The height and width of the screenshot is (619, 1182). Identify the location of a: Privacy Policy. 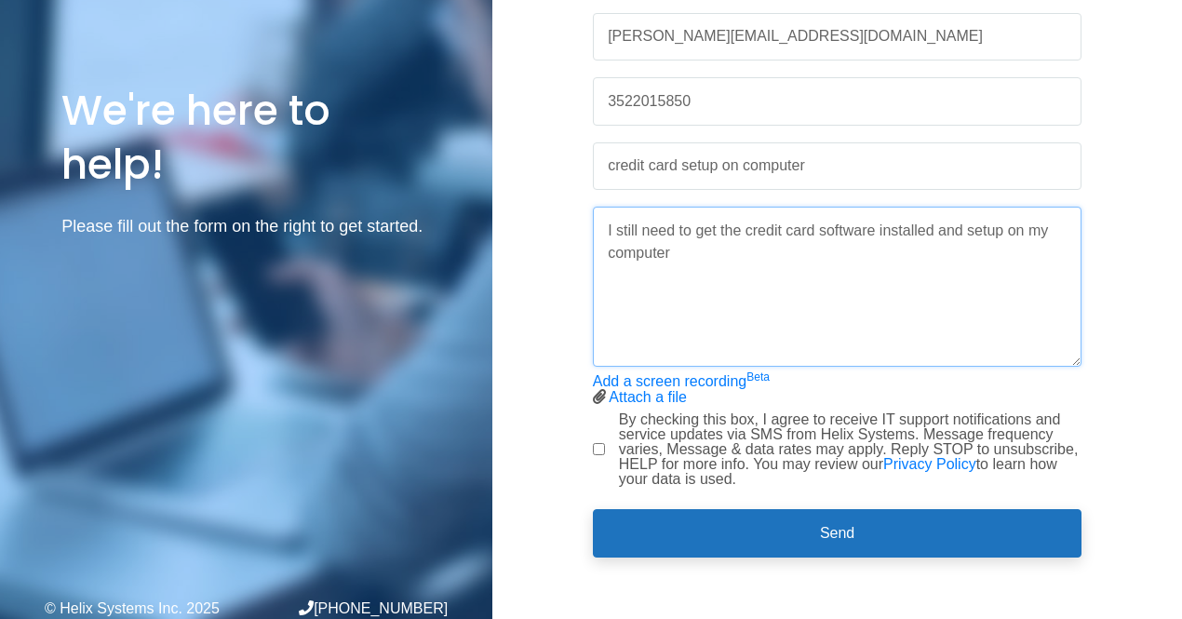
(930, 463).